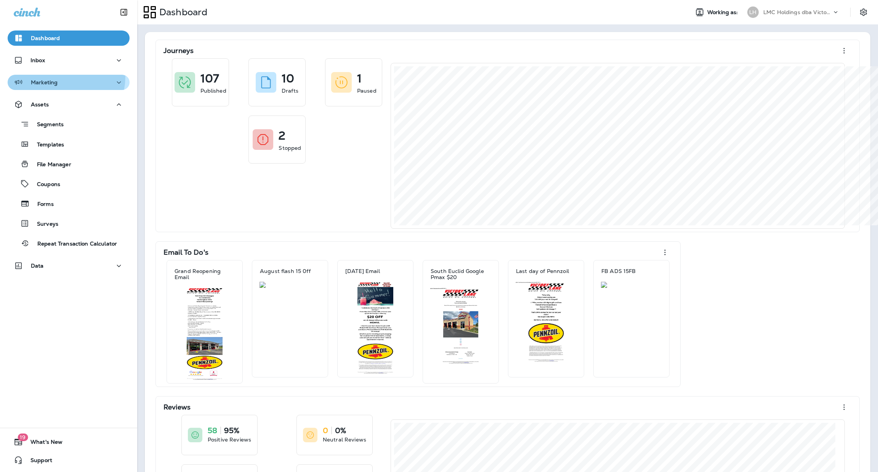 Image resolution: width=878 pixels, height=472 pixels. What do you see at coordinates (723, 12) in the screenshot?
I see `span: Working as:` at bounding box center [723, 12].